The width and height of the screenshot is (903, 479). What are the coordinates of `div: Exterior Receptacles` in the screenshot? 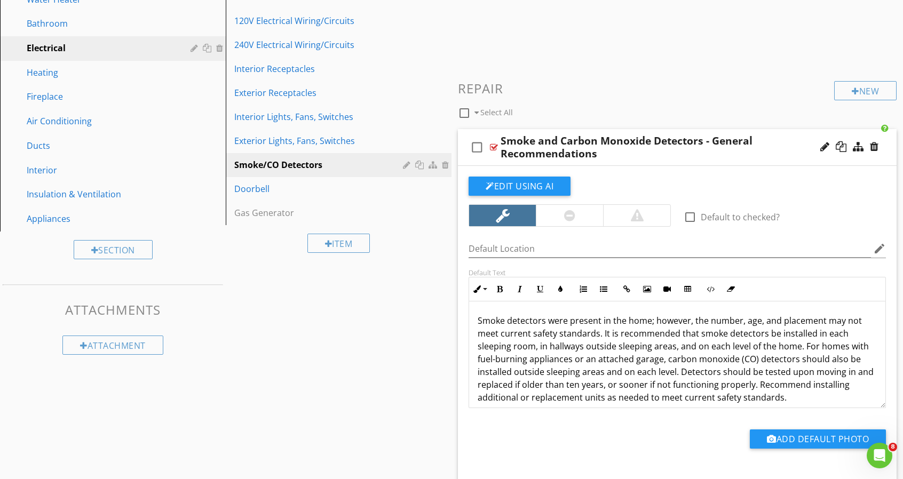 It's located at (320, 93).